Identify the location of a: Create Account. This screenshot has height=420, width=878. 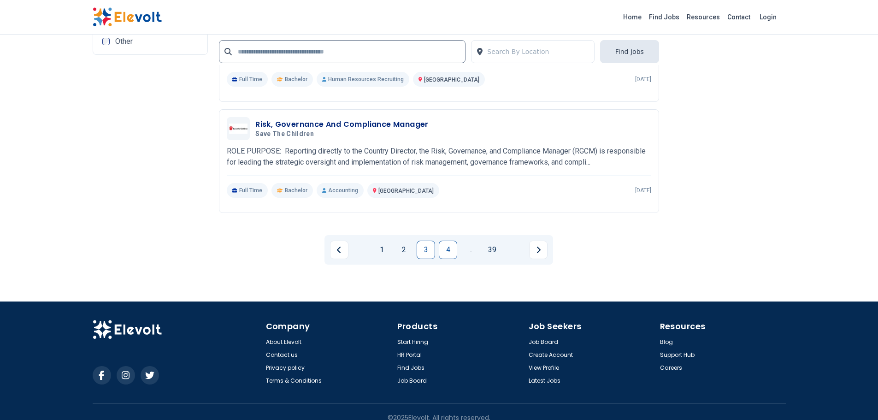
(550, 355).